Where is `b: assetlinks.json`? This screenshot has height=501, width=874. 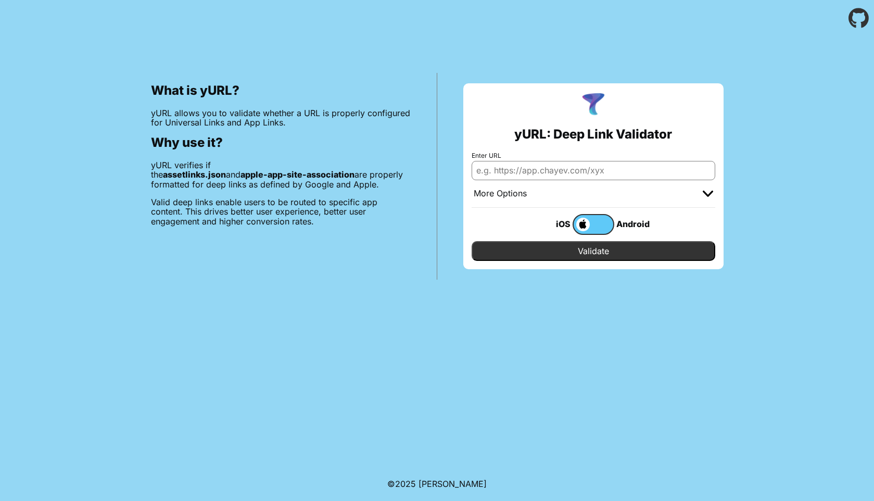 b: assetlinks.json is located at coordinates (194, 174).